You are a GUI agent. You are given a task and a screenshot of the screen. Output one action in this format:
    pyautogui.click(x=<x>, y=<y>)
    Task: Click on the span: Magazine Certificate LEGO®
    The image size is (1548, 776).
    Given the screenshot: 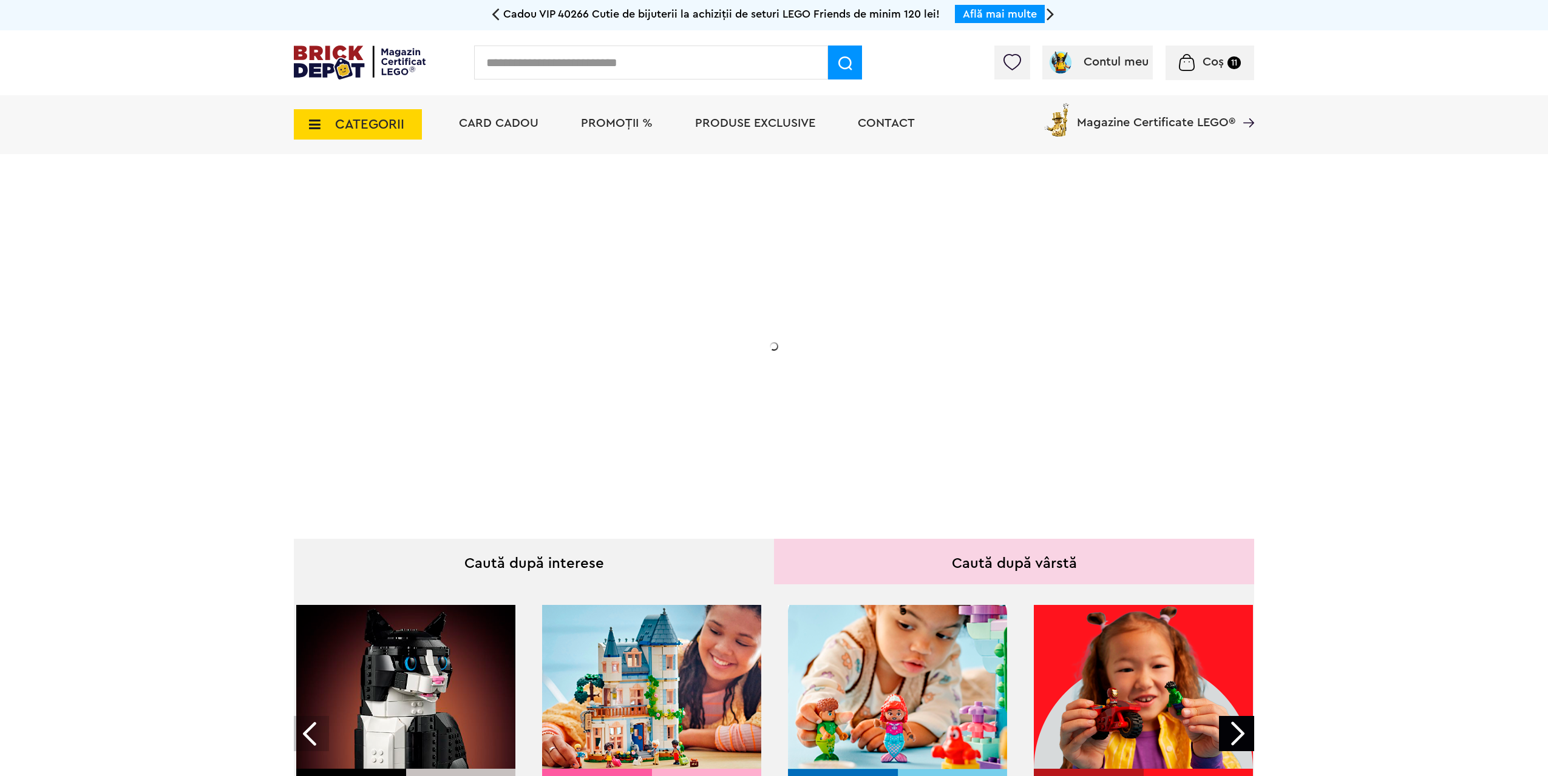 What is the action you would take?
    pyautogui.click(x=1156, y=115)
    